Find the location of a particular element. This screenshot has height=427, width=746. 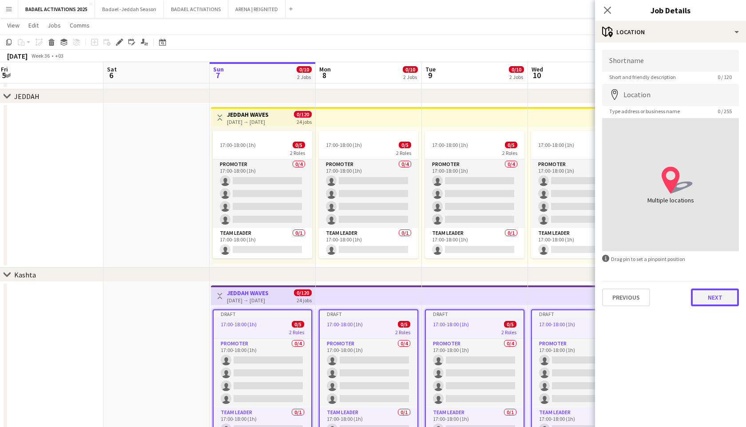

button: Previous is located at coordinates (626, 298).